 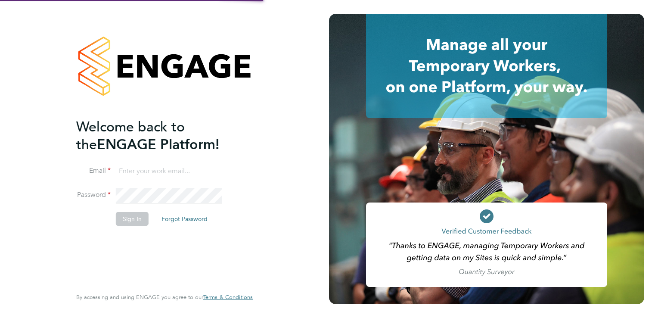 What do you see at coordinates (160, 136) in the screenshot?
I see `h2: ENGAGE Platform!` at bounding box center [160, 136].